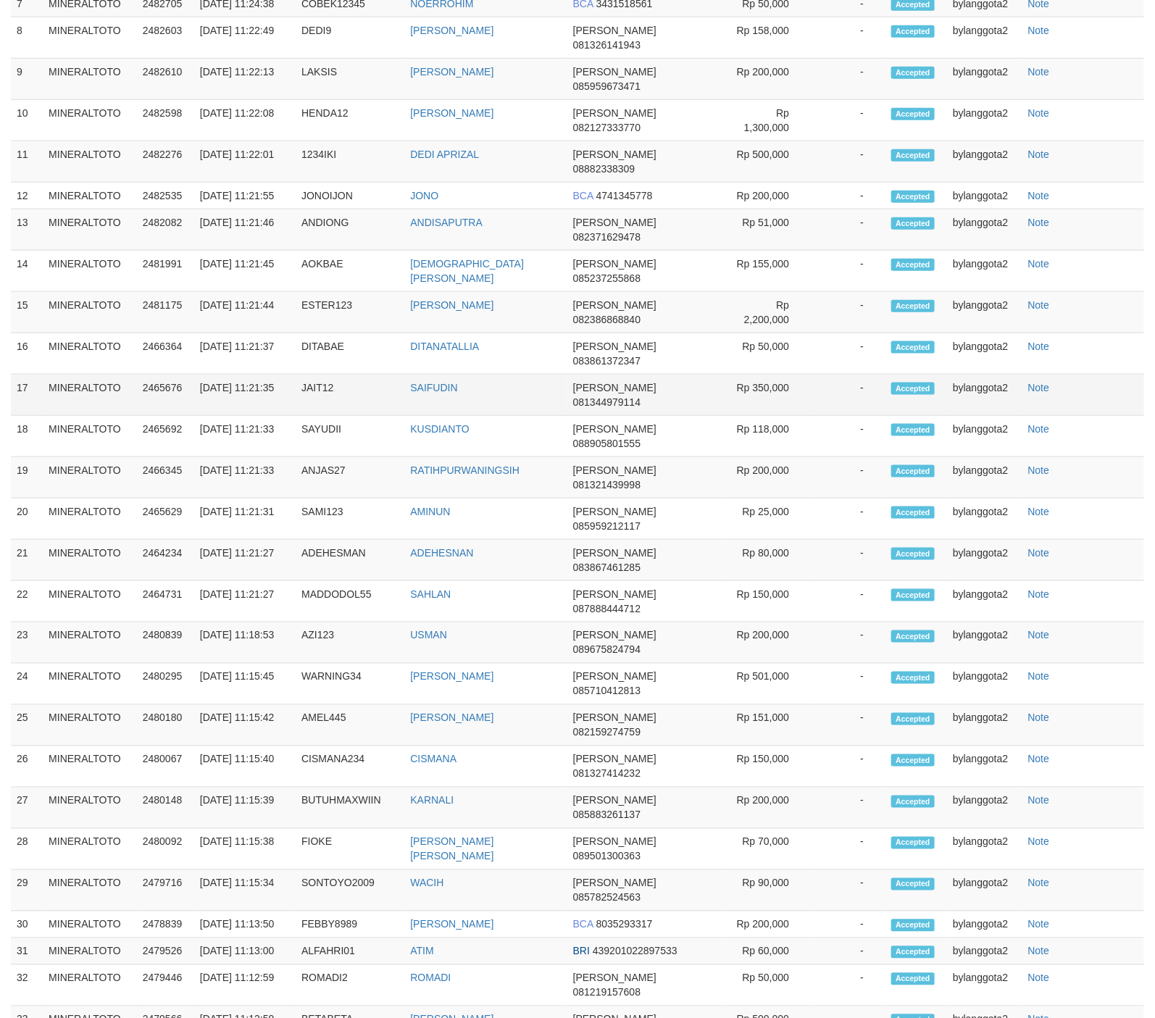 This screenshot has width=1155, height=1018. Describe the element at coordinates (165, 354) in the screenshot. I see `td: 2466364` at that location.